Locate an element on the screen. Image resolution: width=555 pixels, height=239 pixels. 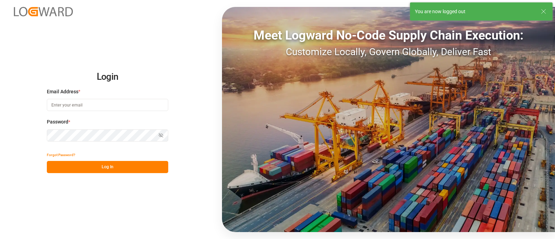
span: Password is located at coordinates (58, 122).